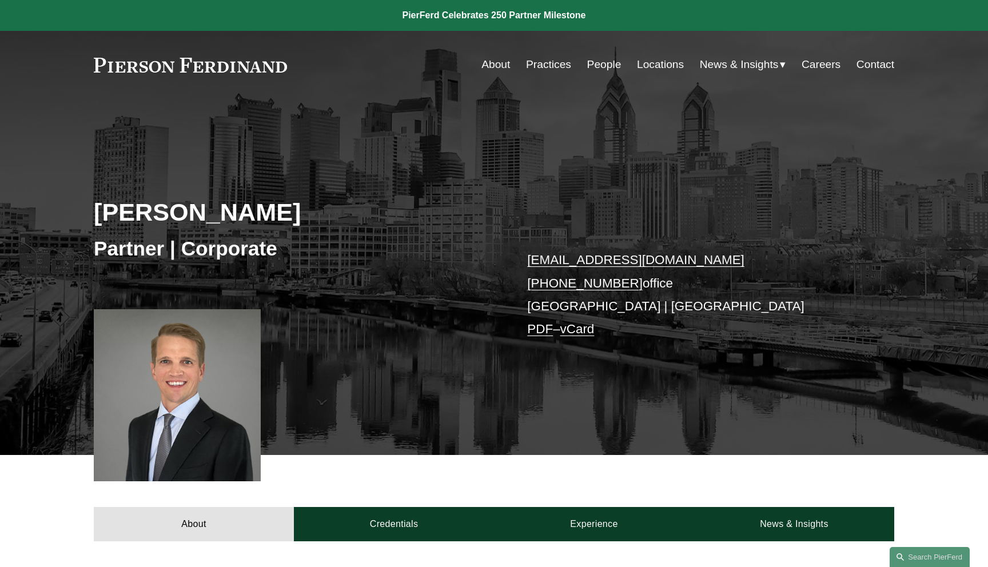  I want to click on a: PDF, so click(540, 329).